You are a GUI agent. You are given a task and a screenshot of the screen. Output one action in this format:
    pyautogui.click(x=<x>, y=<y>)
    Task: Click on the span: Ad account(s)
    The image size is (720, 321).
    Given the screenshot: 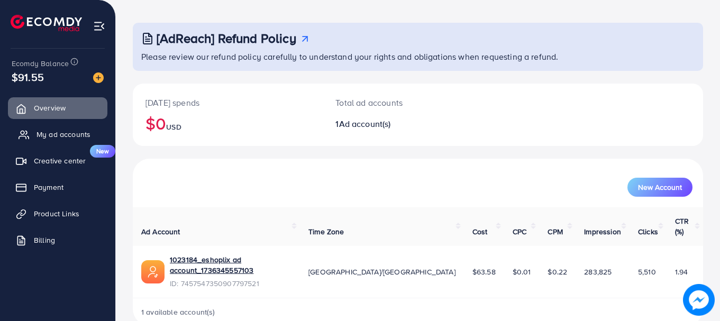 What is the action you would take?
    pyautogui.click(x=365, y=124)
    